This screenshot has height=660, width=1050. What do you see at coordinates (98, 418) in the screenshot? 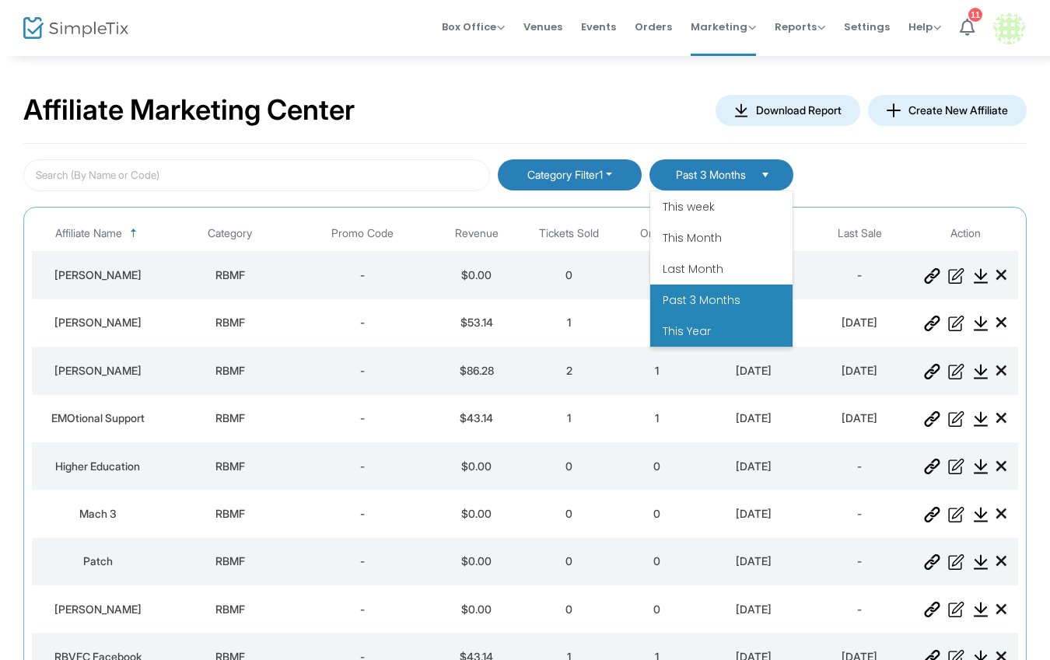
I see `span: EMOtional Support` at bounding box center [98, 418].